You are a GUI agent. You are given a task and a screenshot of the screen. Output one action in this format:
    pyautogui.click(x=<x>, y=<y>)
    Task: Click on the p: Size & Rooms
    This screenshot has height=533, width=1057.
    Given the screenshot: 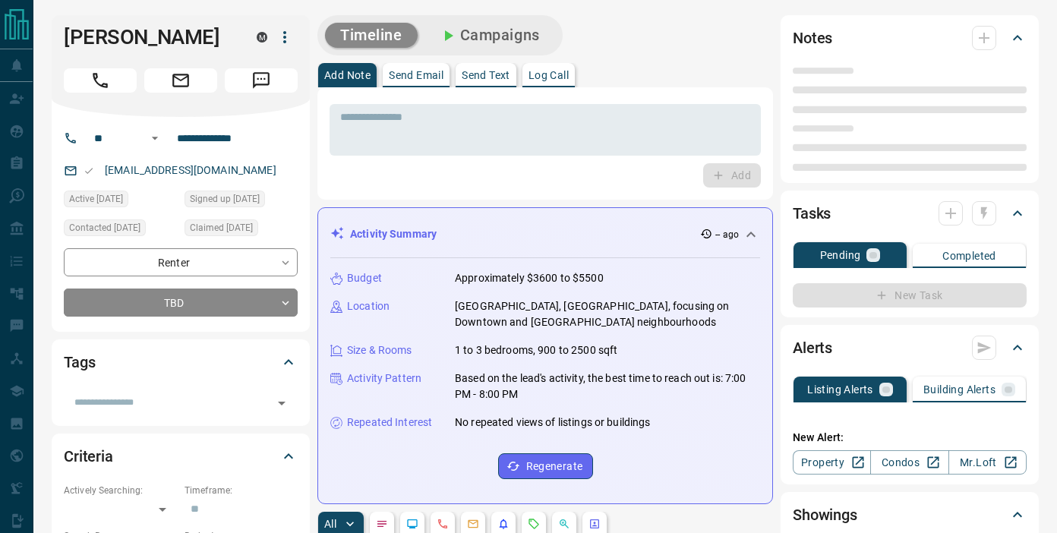 What is the action you would take?
    pyautogui.click(x=380, y=350)
    